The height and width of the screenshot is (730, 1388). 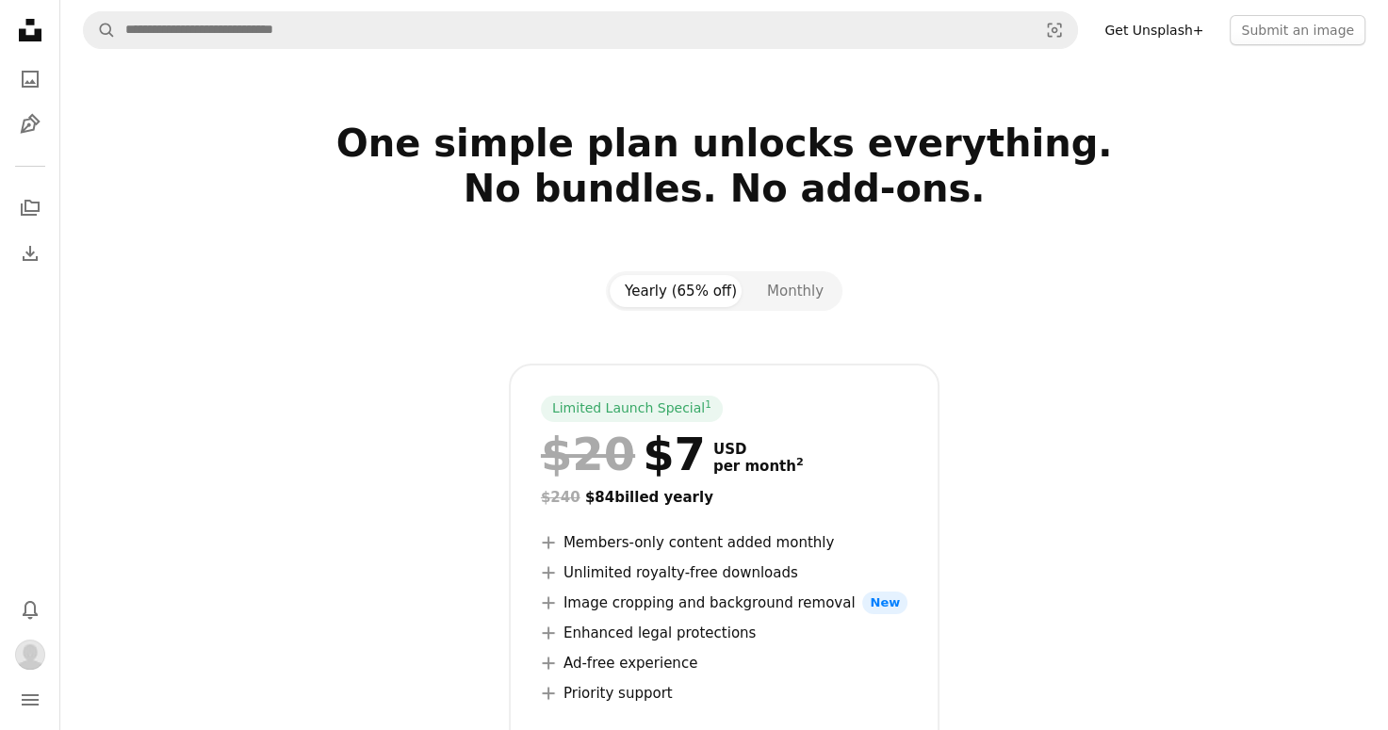 What do you see at coordinates (680, 291) in the screenshot?
I see `button: Yearly (65% off)` at bounding box center [680, 291].